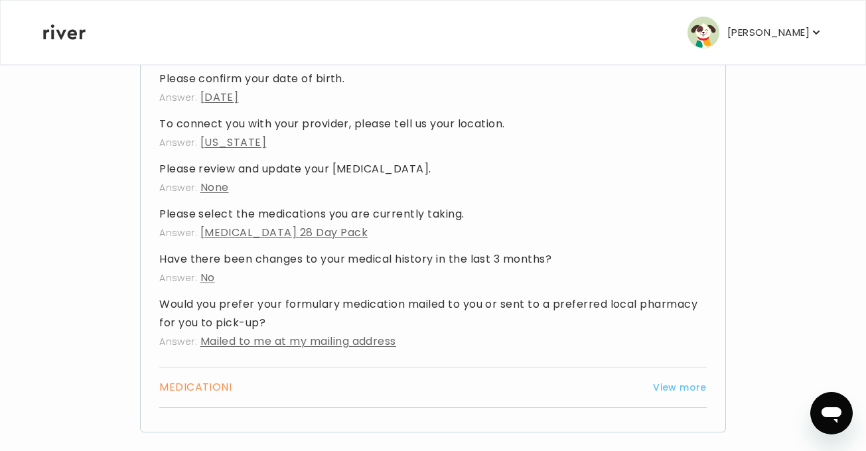 Image resolution: width=866 pixels, height=451 pixels. I want to click on img: user avatar, so click(703, 33).